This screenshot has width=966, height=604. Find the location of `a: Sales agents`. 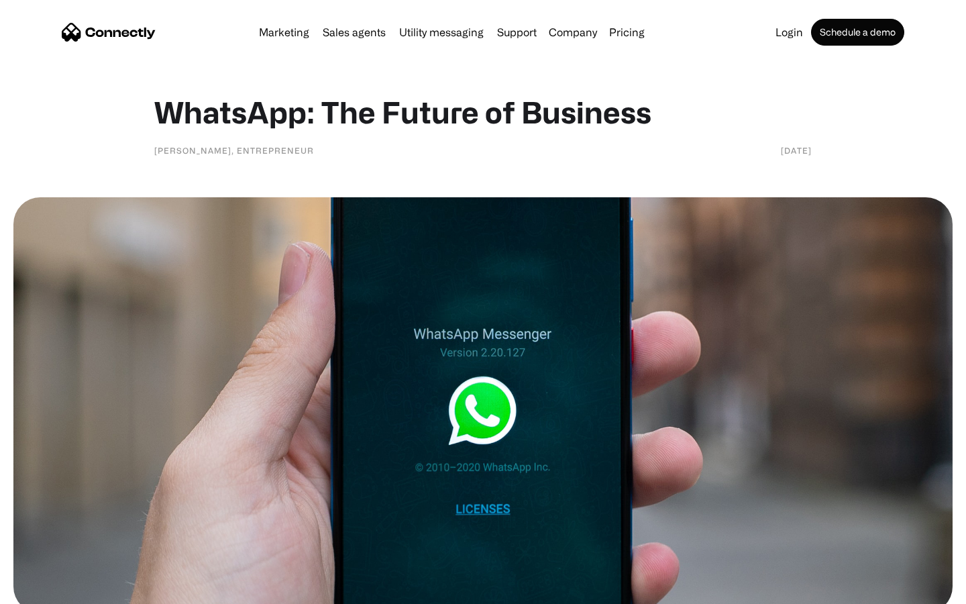

a: Sales agents is located at coordinates (354, 32).